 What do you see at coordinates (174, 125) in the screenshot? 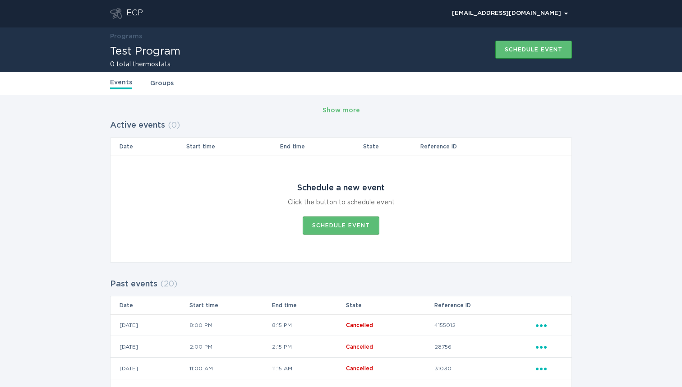
I see `span: ( 0 )` at bounding box center [174, 125].